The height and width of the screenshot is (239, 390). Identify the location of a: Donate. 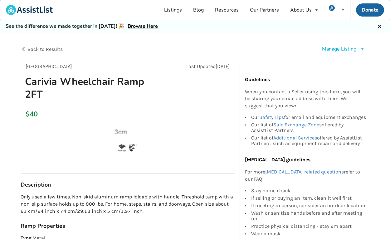
(370, 10).